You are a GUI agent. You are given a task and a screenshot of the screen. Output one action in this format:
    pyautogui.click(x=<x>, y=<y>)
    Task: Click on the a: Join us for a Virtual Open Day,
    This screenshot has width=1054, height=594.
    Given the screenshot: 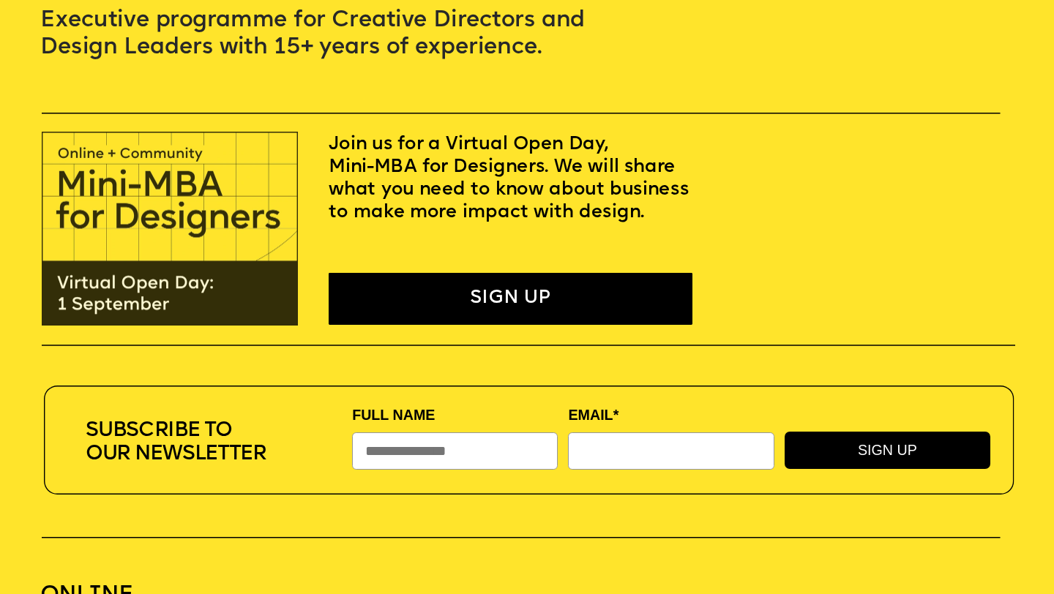 What is the action you would take?
    pyautogui.click(x=468, y=145)
    